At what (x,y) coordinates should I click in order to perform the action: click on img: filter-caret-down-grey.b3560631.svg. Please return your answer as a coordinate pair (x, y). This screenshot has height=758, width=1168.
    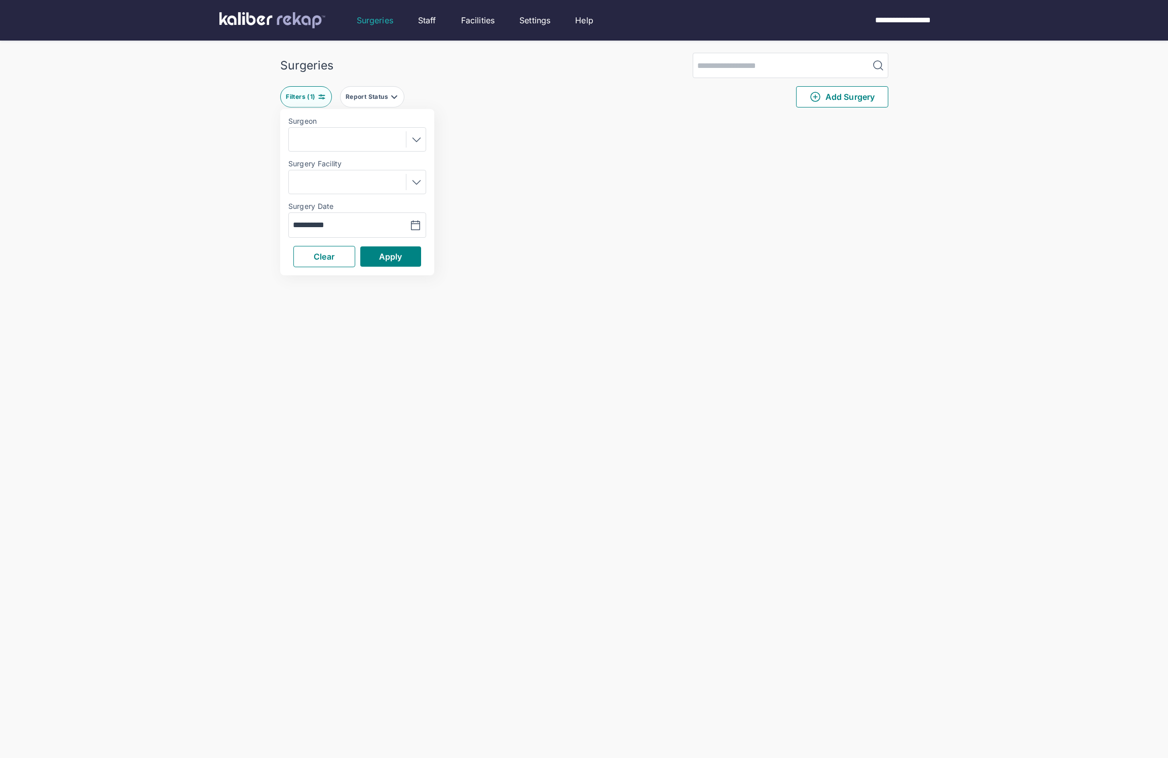
    Looking at the image, I should click on (394, 97).